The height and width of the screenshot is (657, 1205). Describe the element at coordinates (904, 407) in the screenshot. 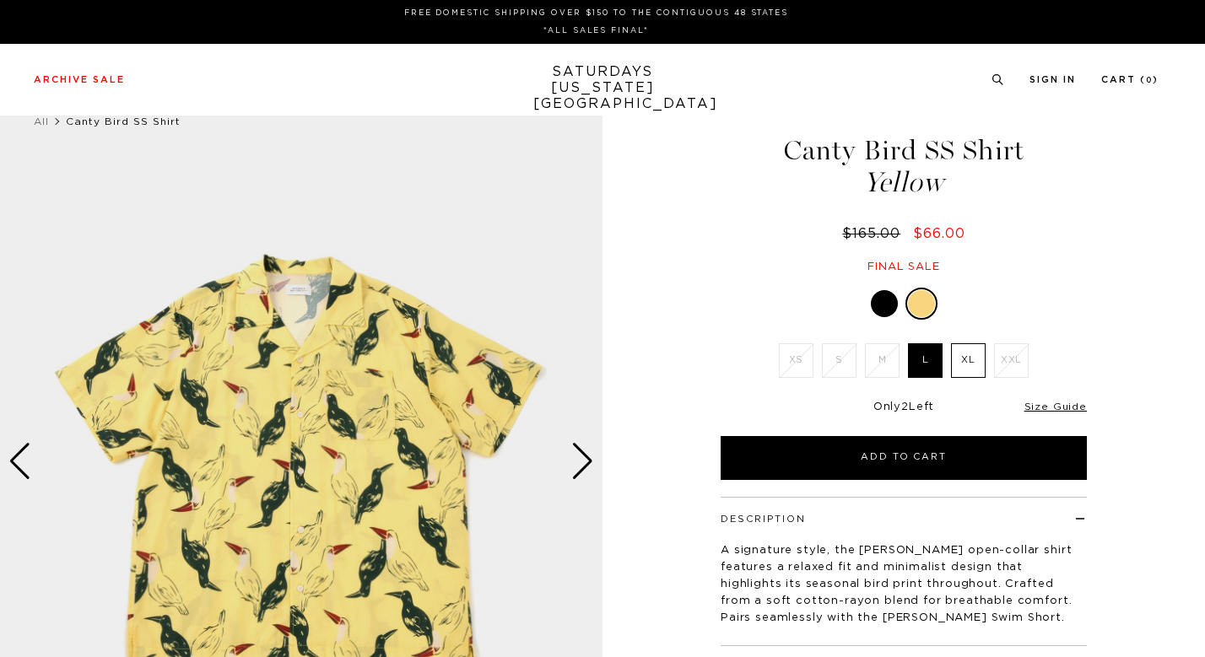

I see `span: 2` at that location.